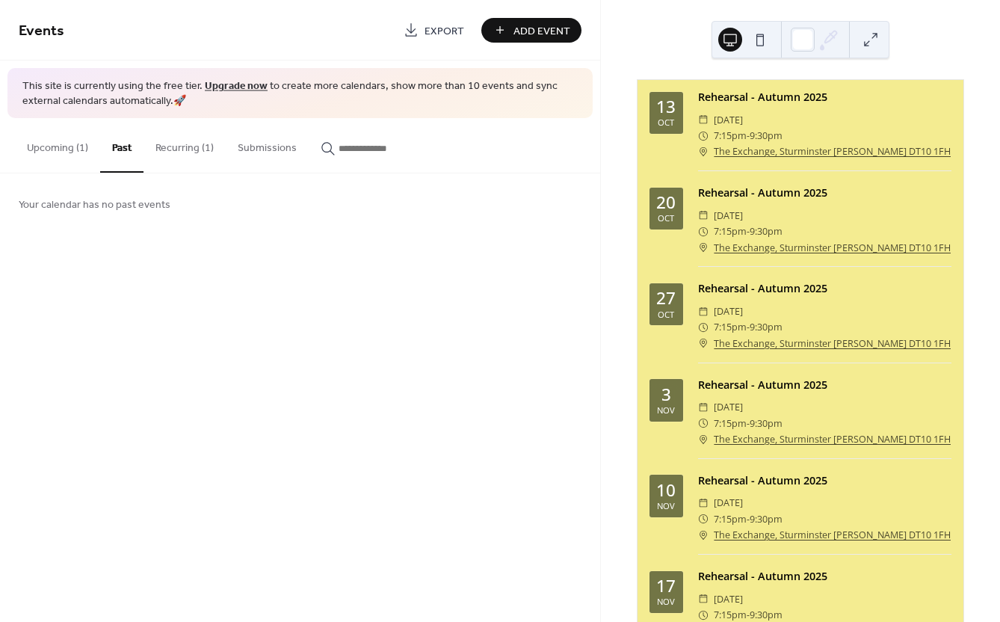  What do you see at coordinates (267, 144) in the screenshot?
I see `button: Submissions` at bounding box center [267, 144].